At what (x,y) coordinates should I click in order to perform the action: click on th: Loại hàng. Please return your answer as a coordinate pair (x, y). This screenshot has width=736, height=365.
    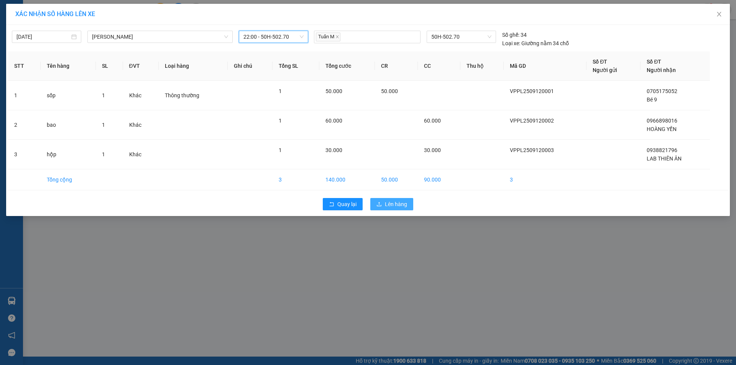
    Looking at the image, I should click on (193, 66).